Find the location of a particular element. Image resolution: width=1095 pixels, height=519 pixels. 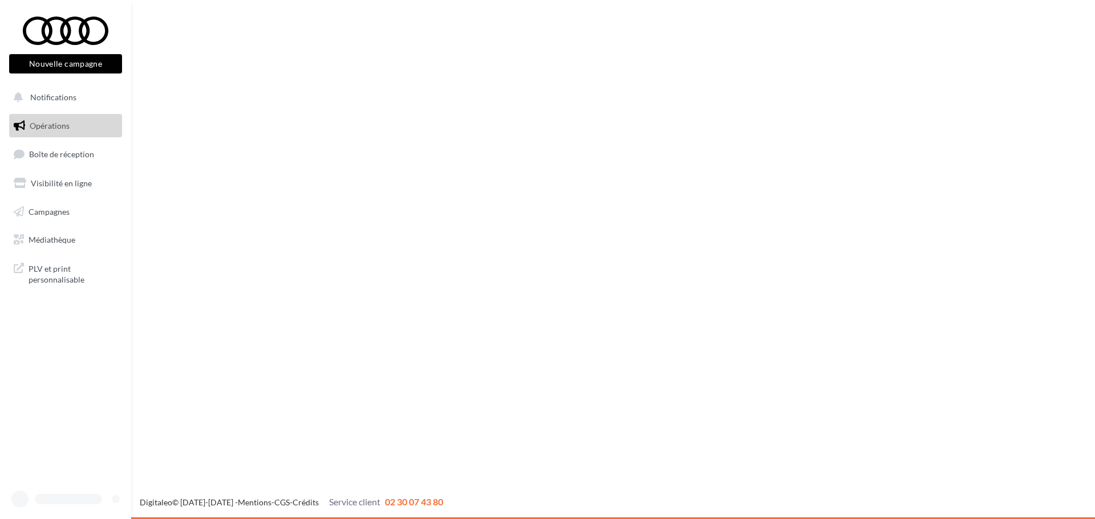

a: CGS is located at coordinates (282, 502).